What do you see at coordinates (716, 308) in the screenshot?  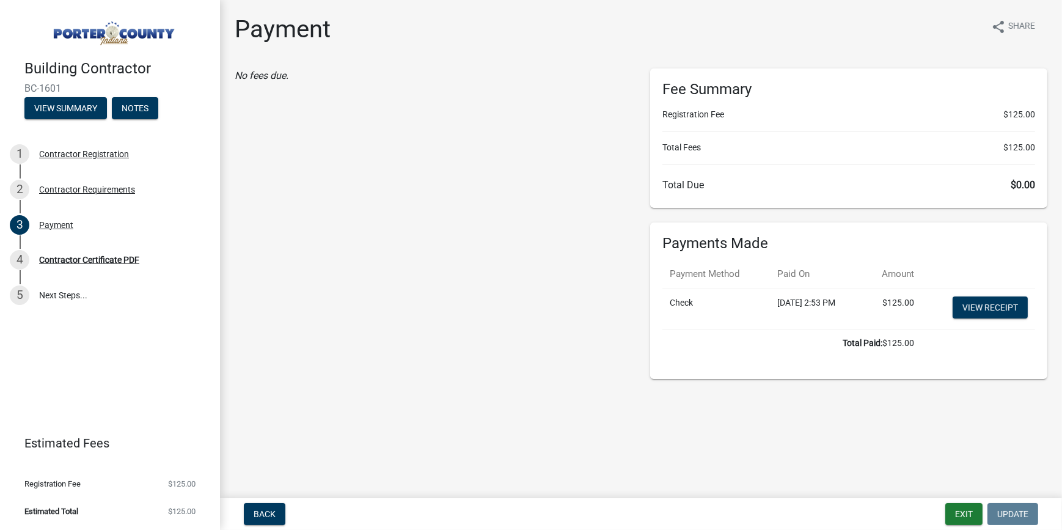 I see `td: Check` at bounding box center [716, 308].